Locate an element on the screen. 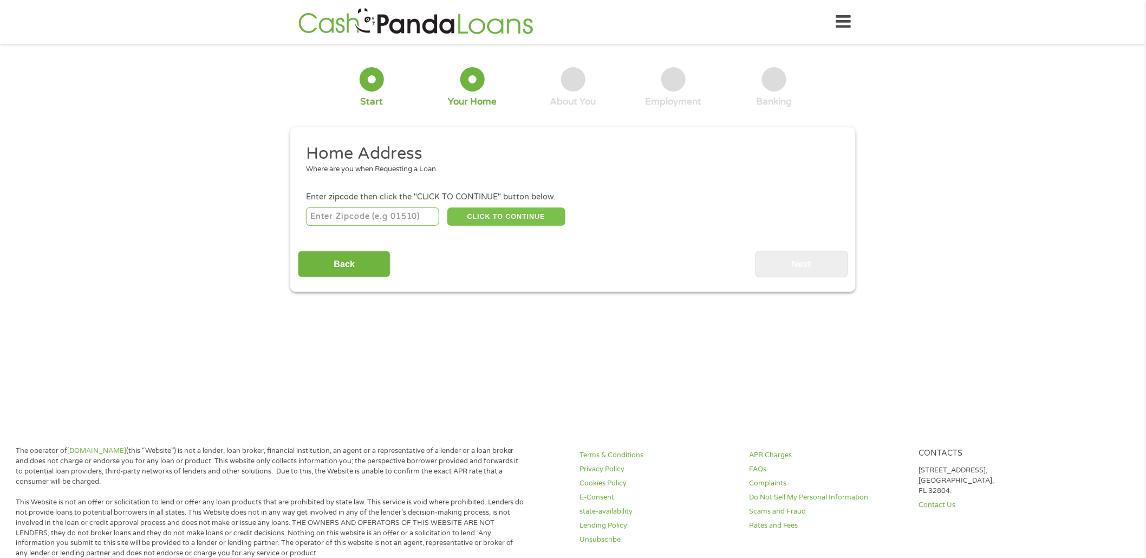  a: Do Not Sell My Personal Information is located at coordinates (827, 497).